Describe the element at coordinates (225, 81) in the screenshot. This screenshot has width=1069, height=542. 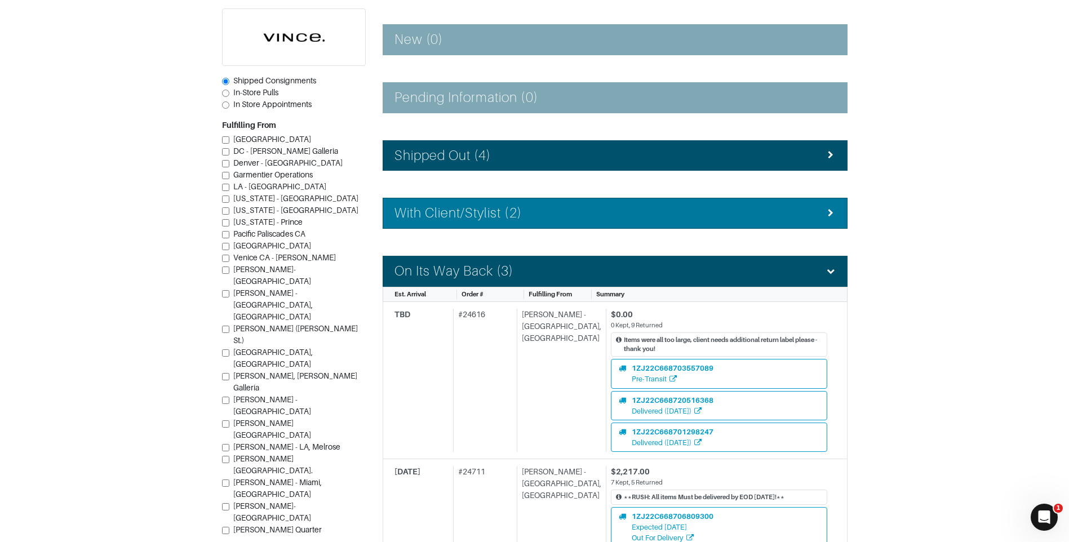
I see `input: Shipped Consignments` at that location.